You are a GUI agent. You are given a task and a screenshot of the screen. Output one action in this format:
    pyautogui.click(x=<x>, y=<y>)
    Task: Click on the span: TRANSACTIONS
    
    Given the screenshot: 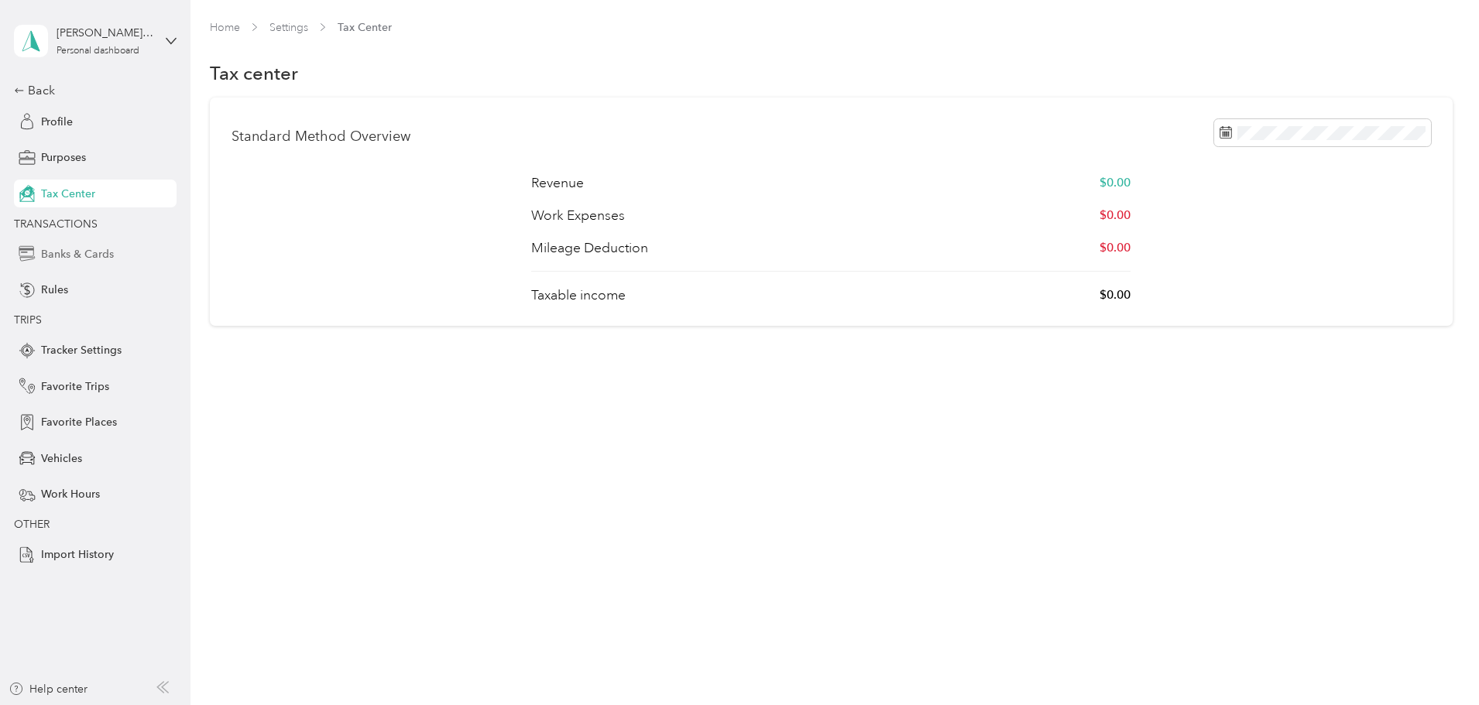 What is the action you would take?
    pyautogui.click(x=56, y=224)
    